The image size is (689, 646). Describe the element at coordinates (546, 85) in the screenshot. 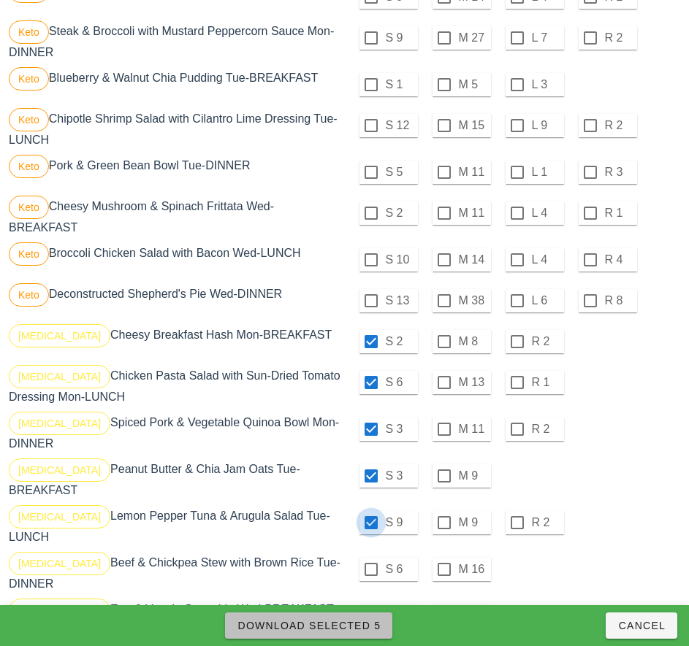

I see `label: L 3` at that location.